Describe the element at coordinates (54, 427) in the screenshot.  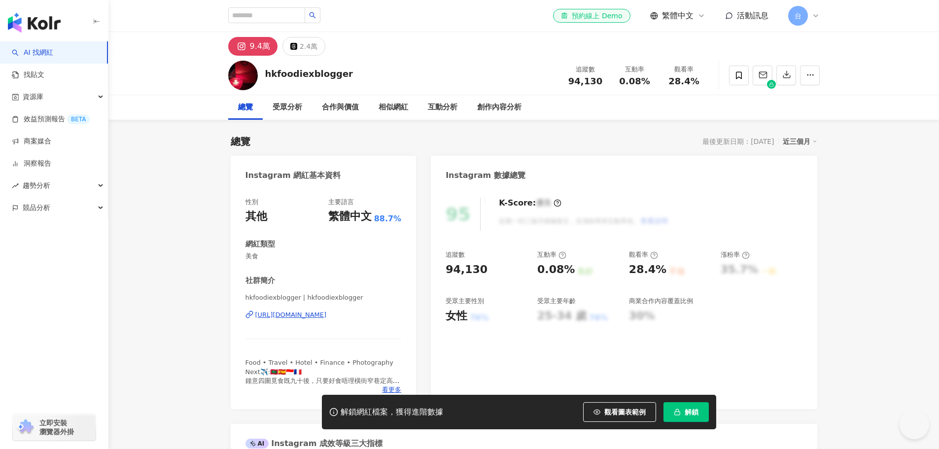
I see `a: chrome extension立即安裝 瀏覽器外掛` at that location.